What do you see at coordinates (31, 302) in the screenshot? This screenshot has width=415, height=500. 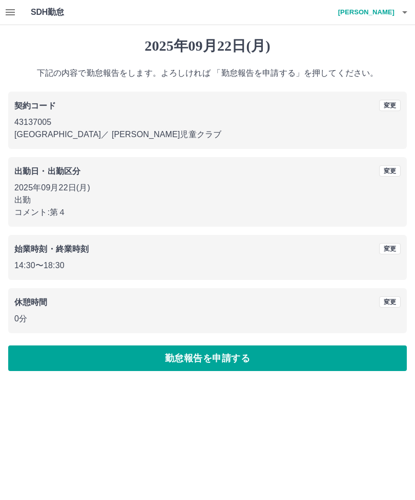 I see `b: 休憩時間` at bounding box center [31, 302].